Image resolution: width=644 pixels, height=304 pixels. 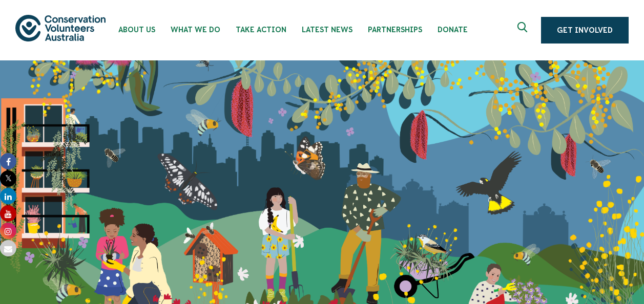 I want to click on span: About Us, so click(x=137, y=30).